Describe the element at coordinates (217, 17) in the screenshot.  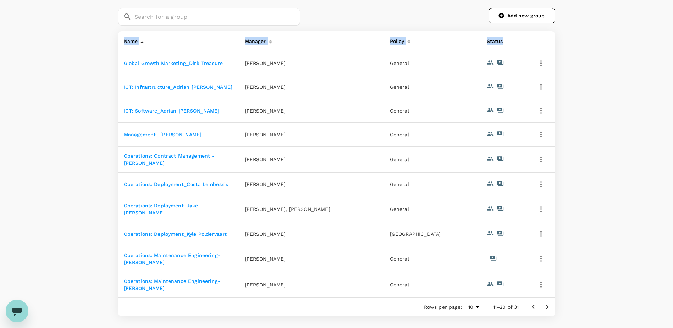
I see `input: Search for a group` at that location.